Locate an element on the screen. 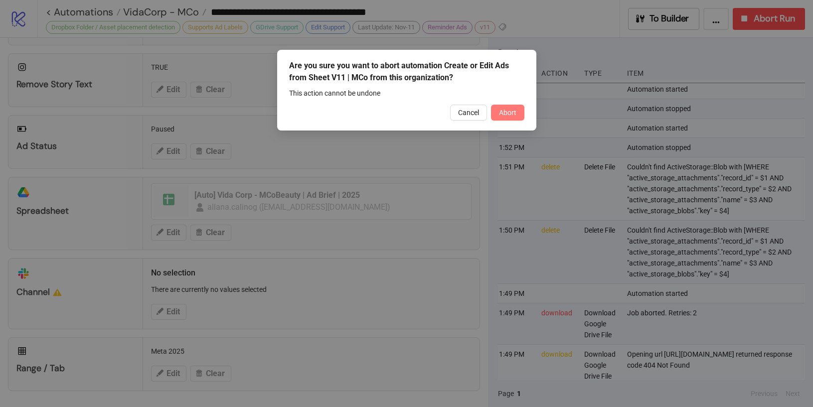 This screenshot has width=813, height=407. div: Are you sure you want to abort automation Create or Edit Ads from Sheet V11 | MCo from this organ... is located at coordinates (407, 72).